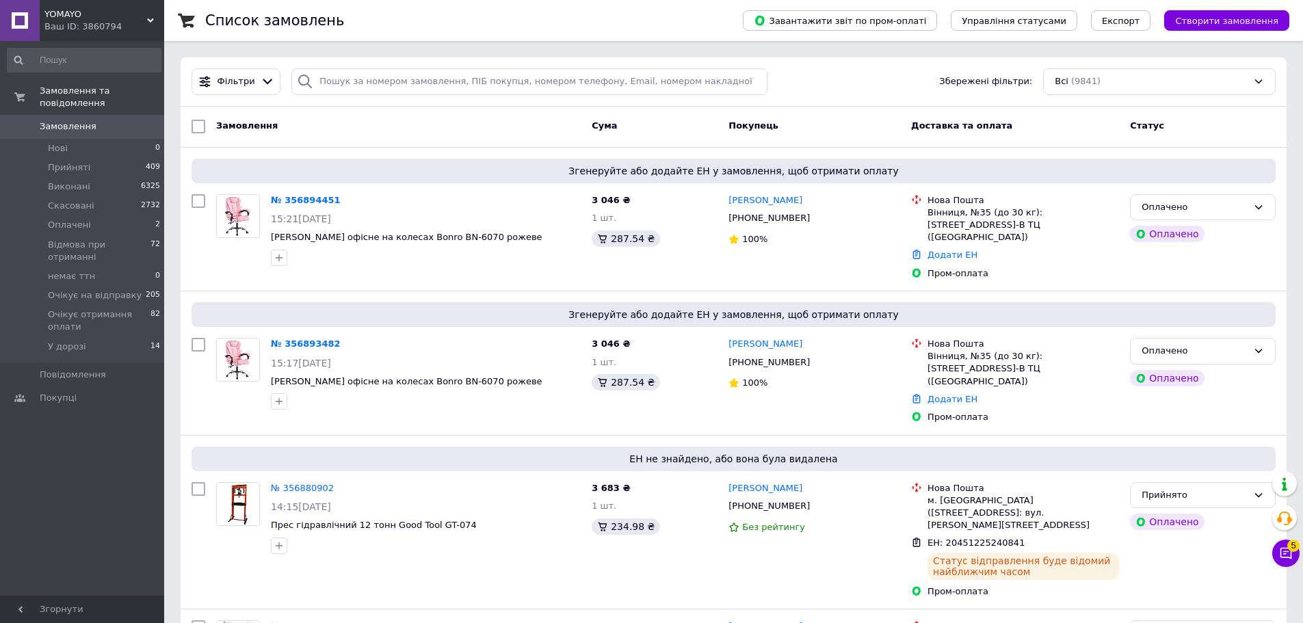  I want to click on span: Створити замовлення, so click(1226, 21).